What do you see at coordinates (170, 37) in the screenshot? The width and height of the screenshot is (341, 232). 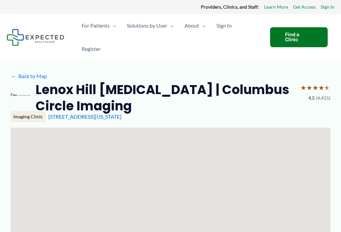 I see `nav: Primary Site Navigation` at bounding box center [170, 37].